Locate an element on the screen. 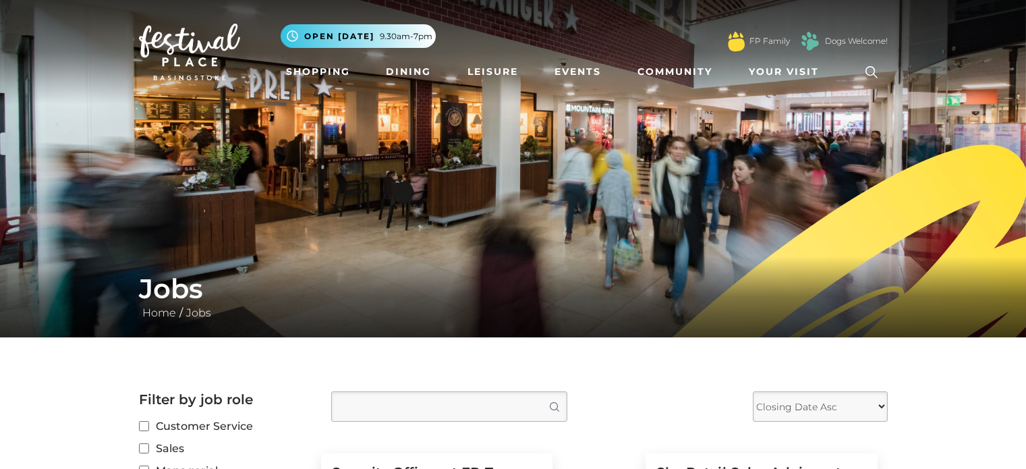  label: Sales is located at coordinates (225, 448).